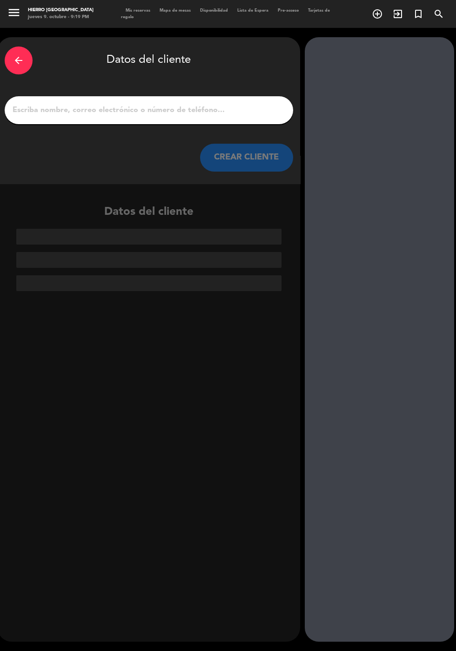  I want to click on i: add_circle_outline, so click(377, 14).